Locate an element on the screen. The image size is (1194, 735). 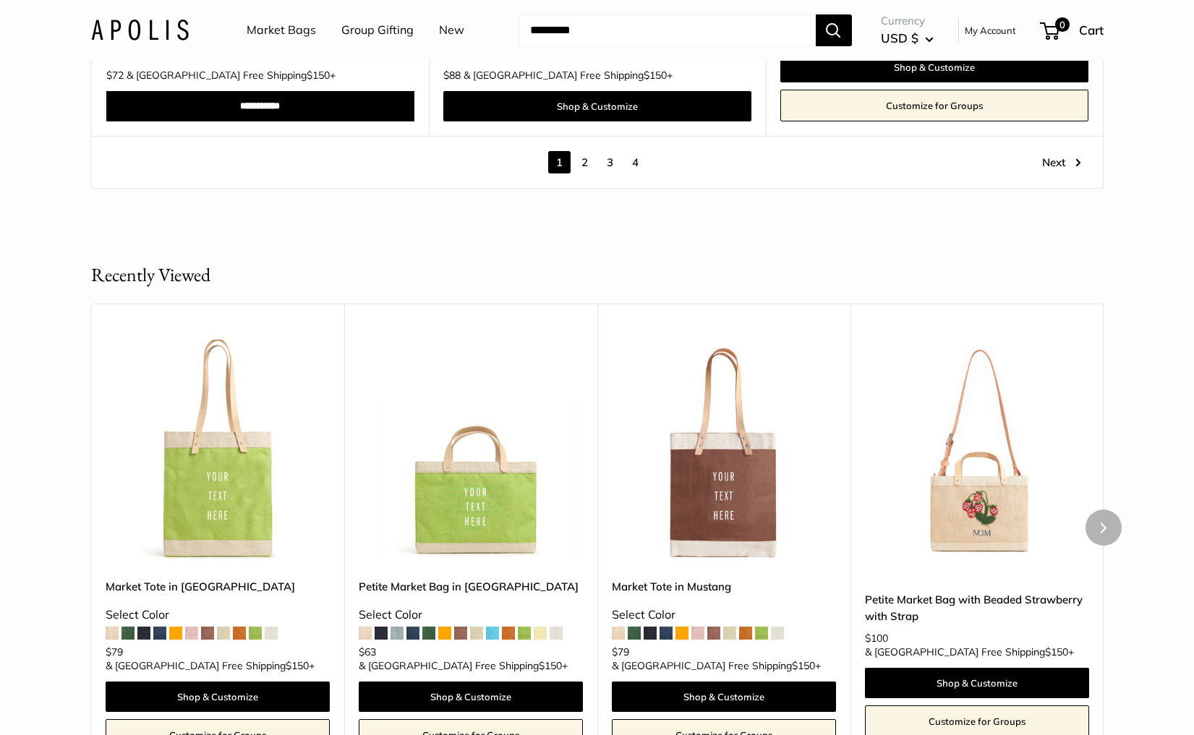
a: Petite Market Bag with Beaded Strawberry with Strap is located at coordinates (977, 608).